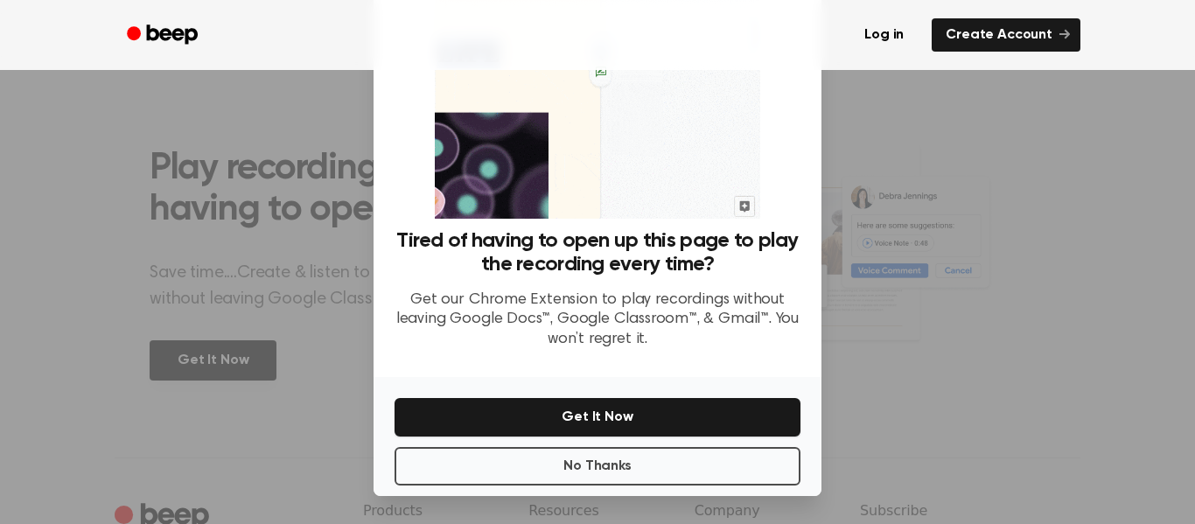  I want to click on p: Get our Chrome Extension to play recordings without leaving Google Docs™, Google Classroom™, & Gm..., so click(597, 320).